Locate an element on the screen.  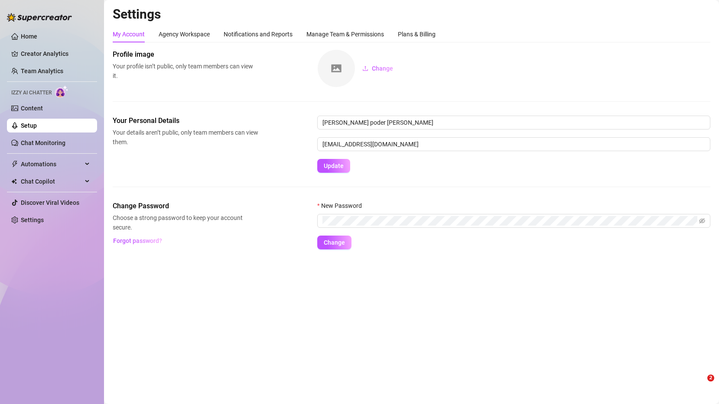
a: Creator Analytics is located at coordinates (55, 54).